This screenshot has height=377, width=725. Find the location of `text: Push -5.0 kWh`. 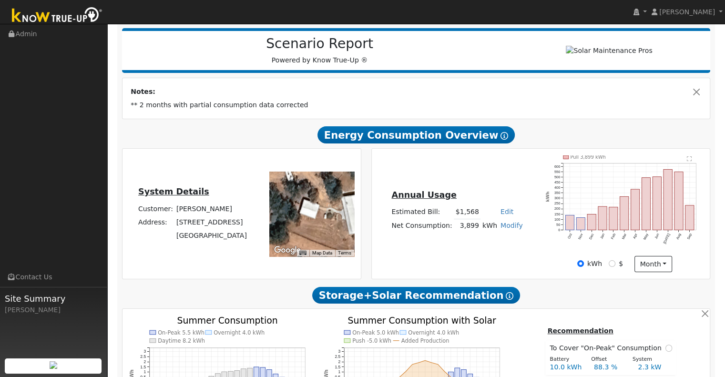

text: Push -5.0 kWh is located at coordinates (372, 341).